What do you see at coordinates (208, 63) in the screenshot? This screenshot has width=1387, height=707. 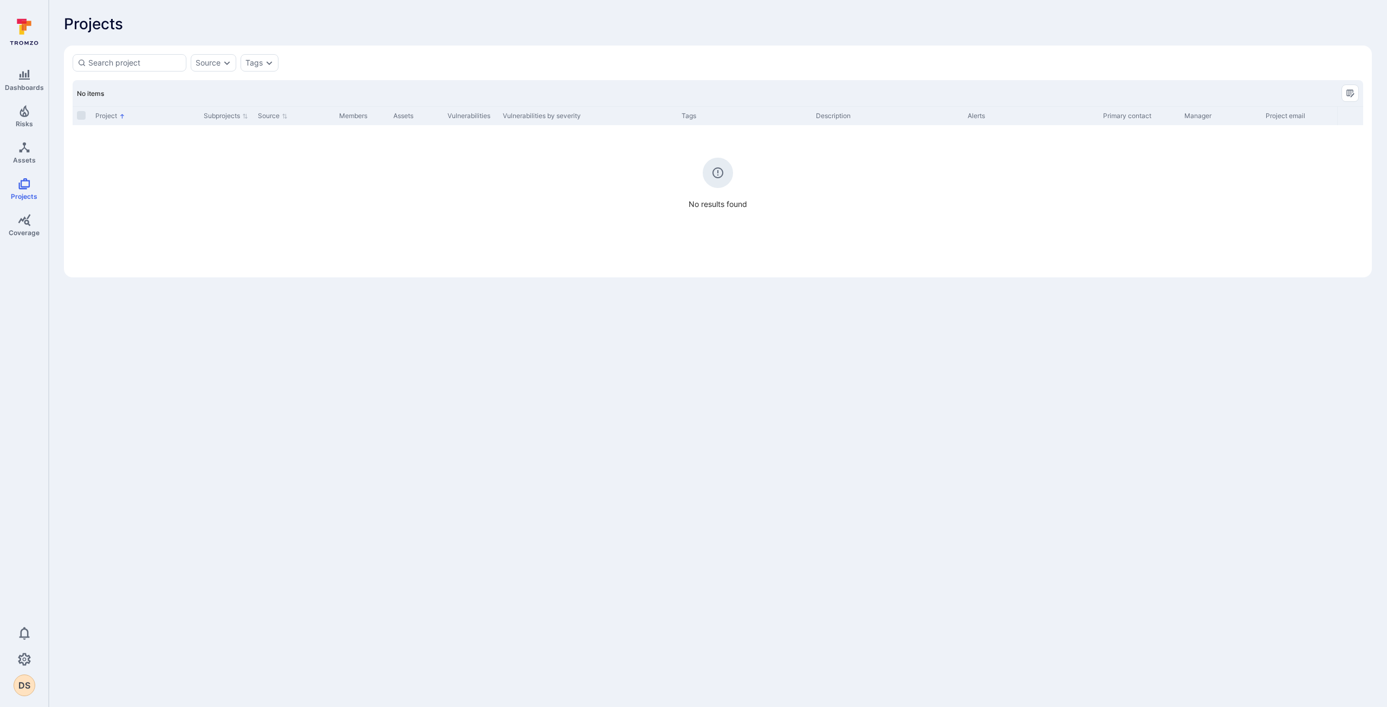 I see `div: Source` at bounding box center [208, 63].